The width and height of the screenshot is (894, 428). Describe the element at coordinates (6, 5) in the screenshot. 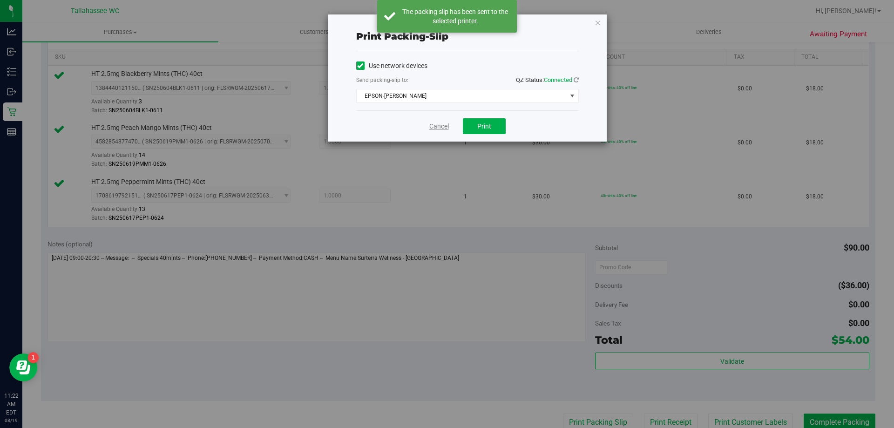

I see `span: 1` at that location.